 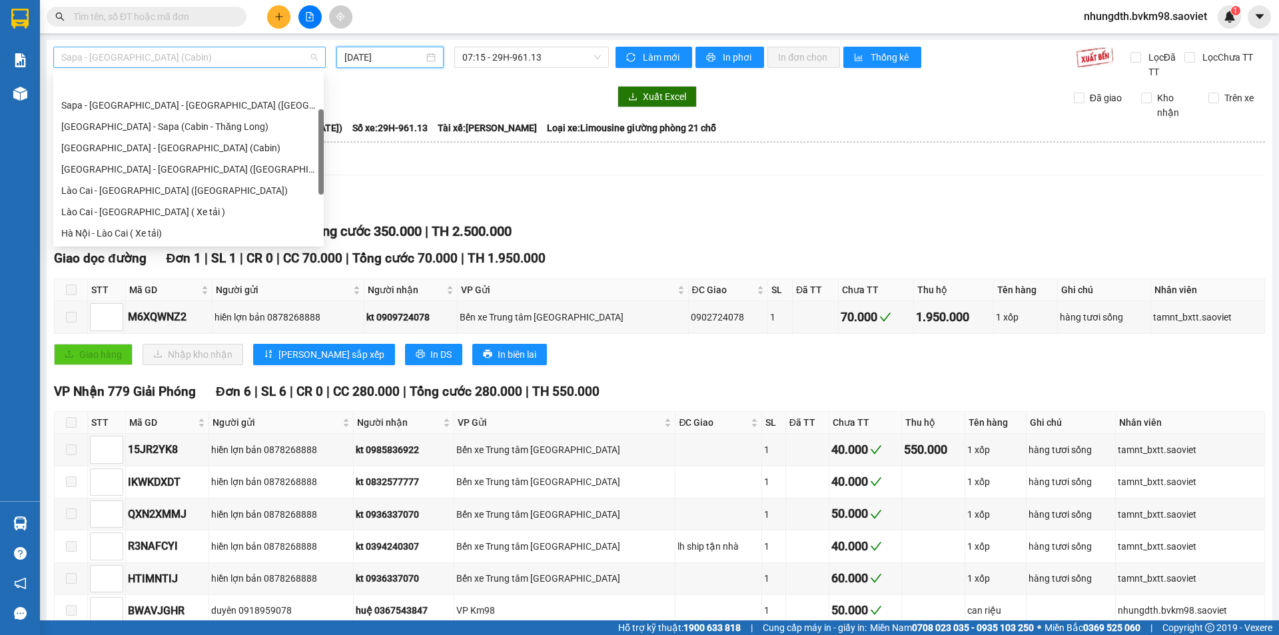 I want to click on th: Nhân viên, so click(x=1207, y=290).